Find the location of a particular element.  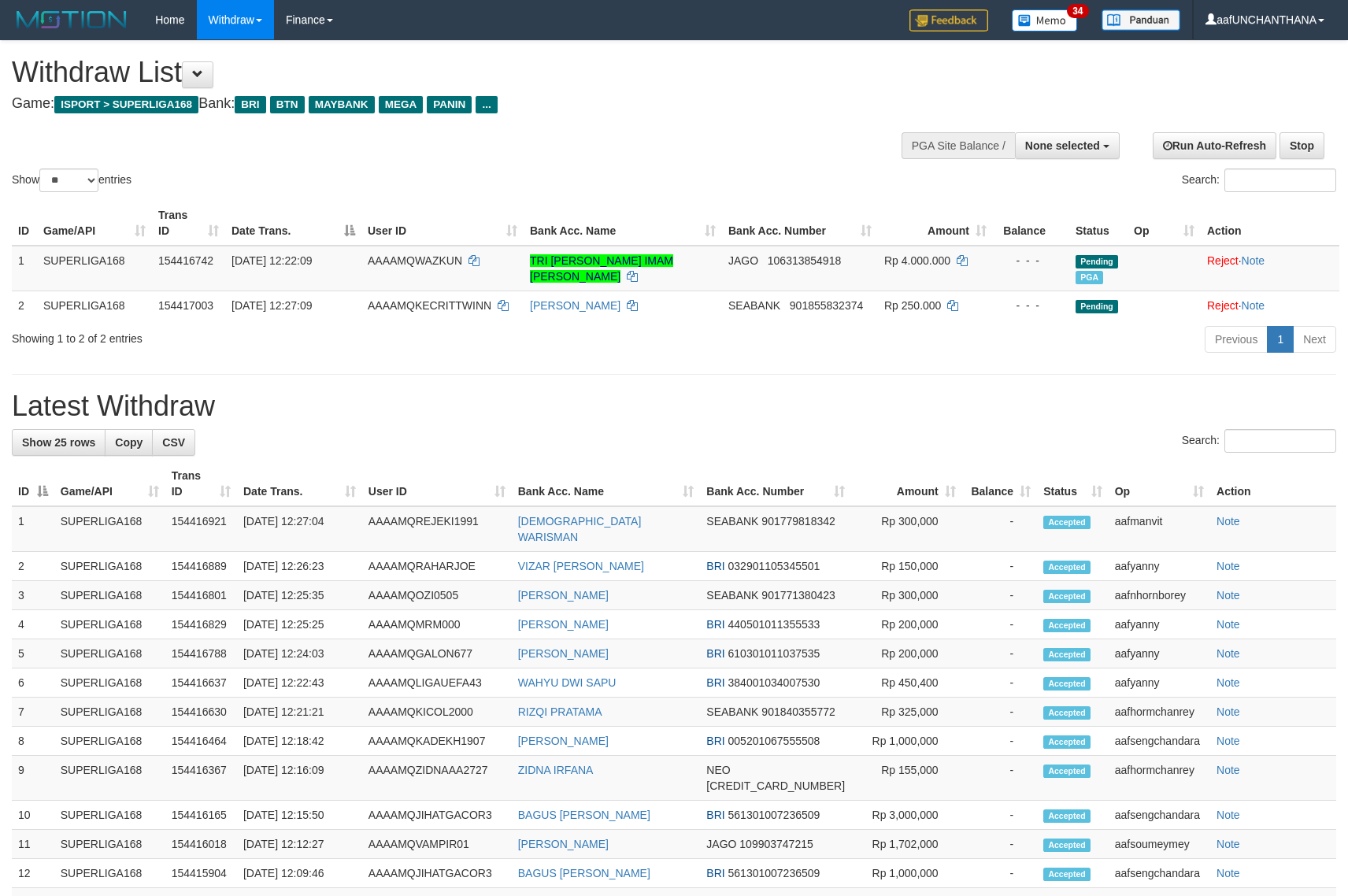

td: 154416788 is located at coordinates (201, 654).